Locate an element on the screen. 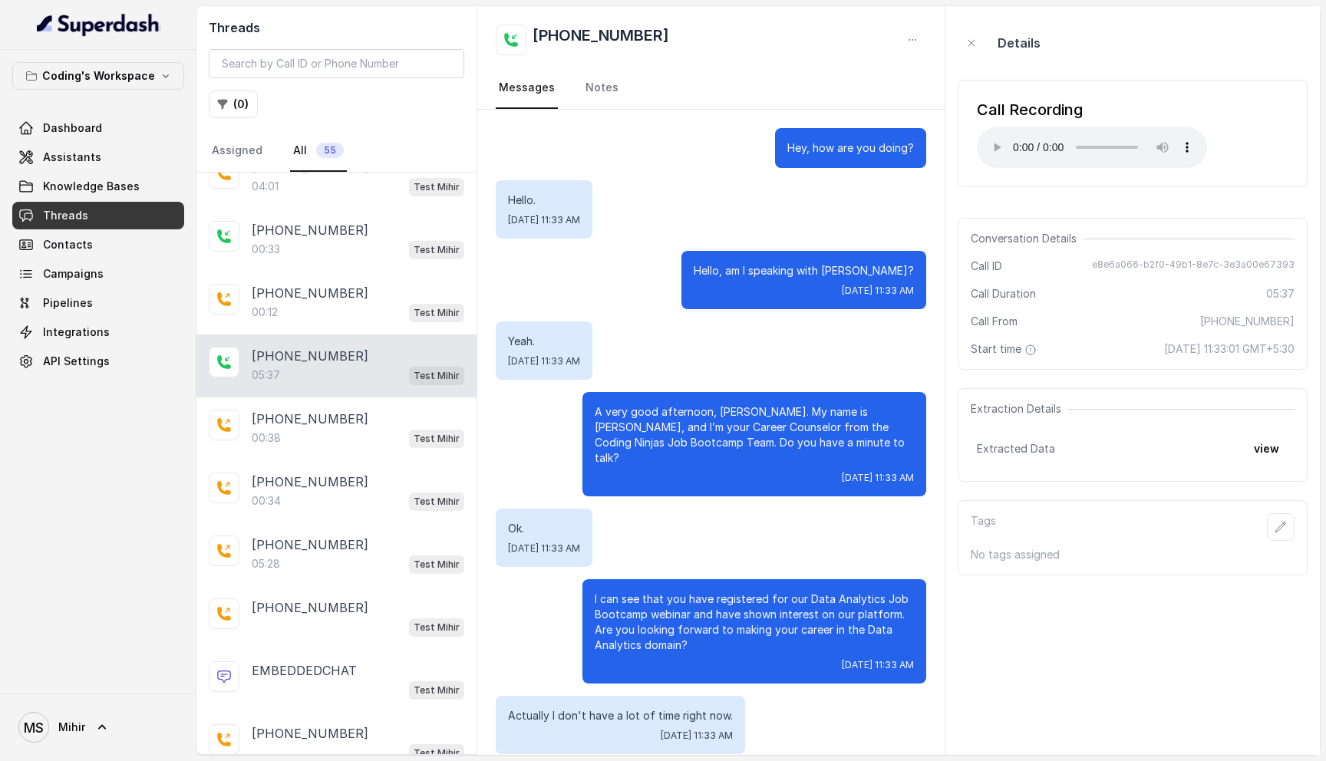 This screenshot has width=1326, height=761. p: Details is located at coordinates (1019, 43).